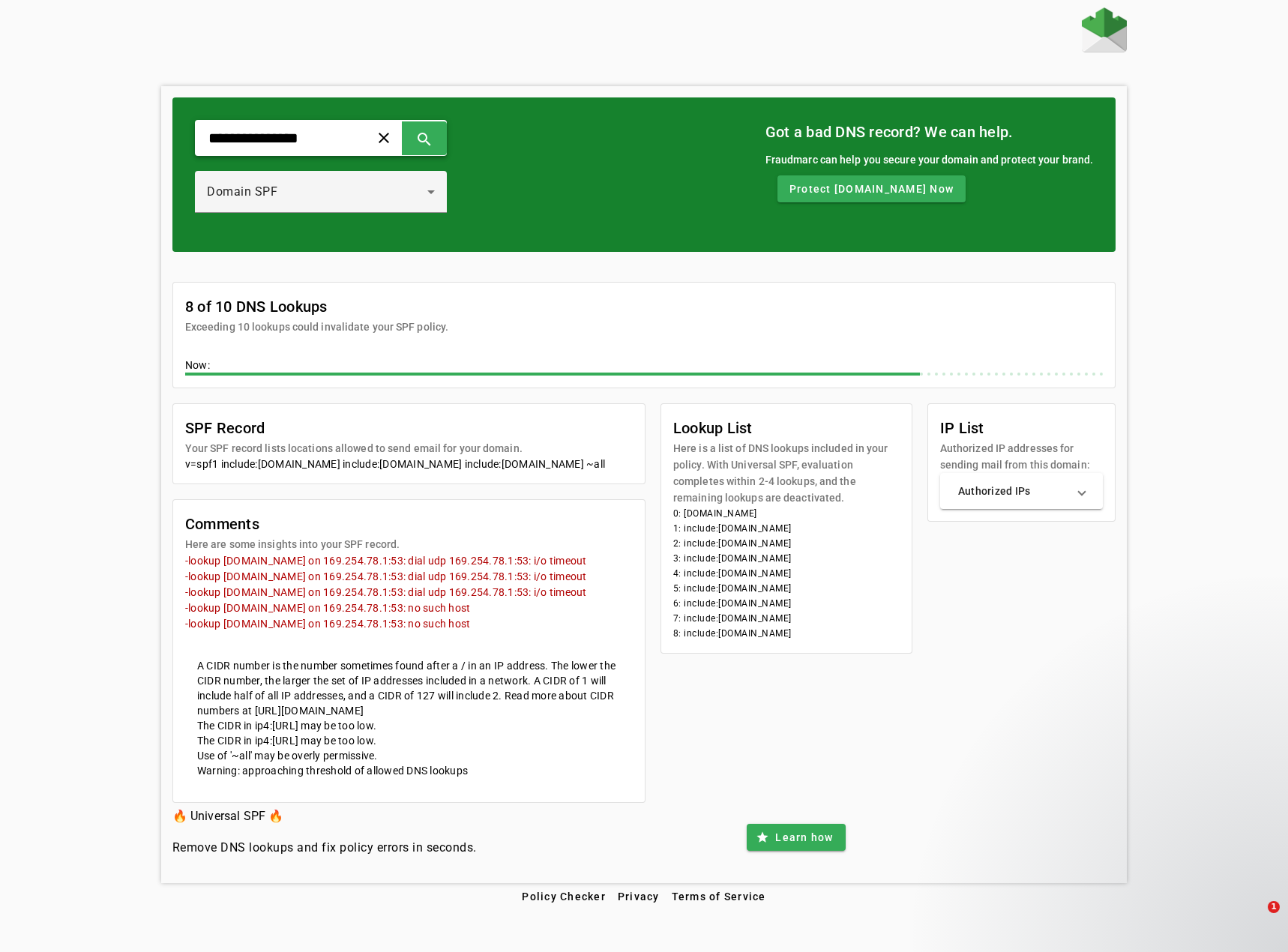  I want to click on button: Terms of Service, so click(719, 897).